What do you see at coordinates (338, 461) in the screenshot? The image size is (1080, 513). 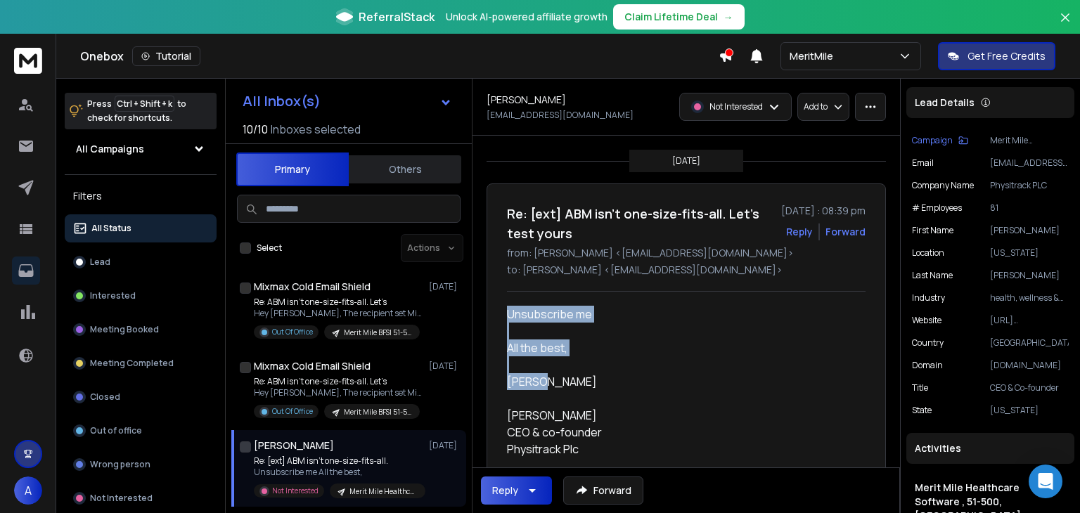 I see `p: Re: [ext] ABM isn’t one-size-fits-all.` at bounding box center [338, 461].